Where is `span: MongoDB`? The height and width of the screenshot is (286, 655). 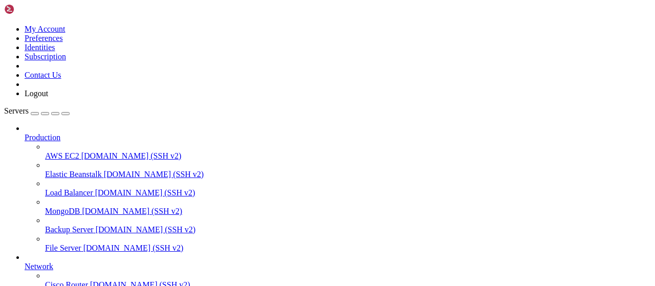
span: MongoDB is located at coordinates (62, 211).